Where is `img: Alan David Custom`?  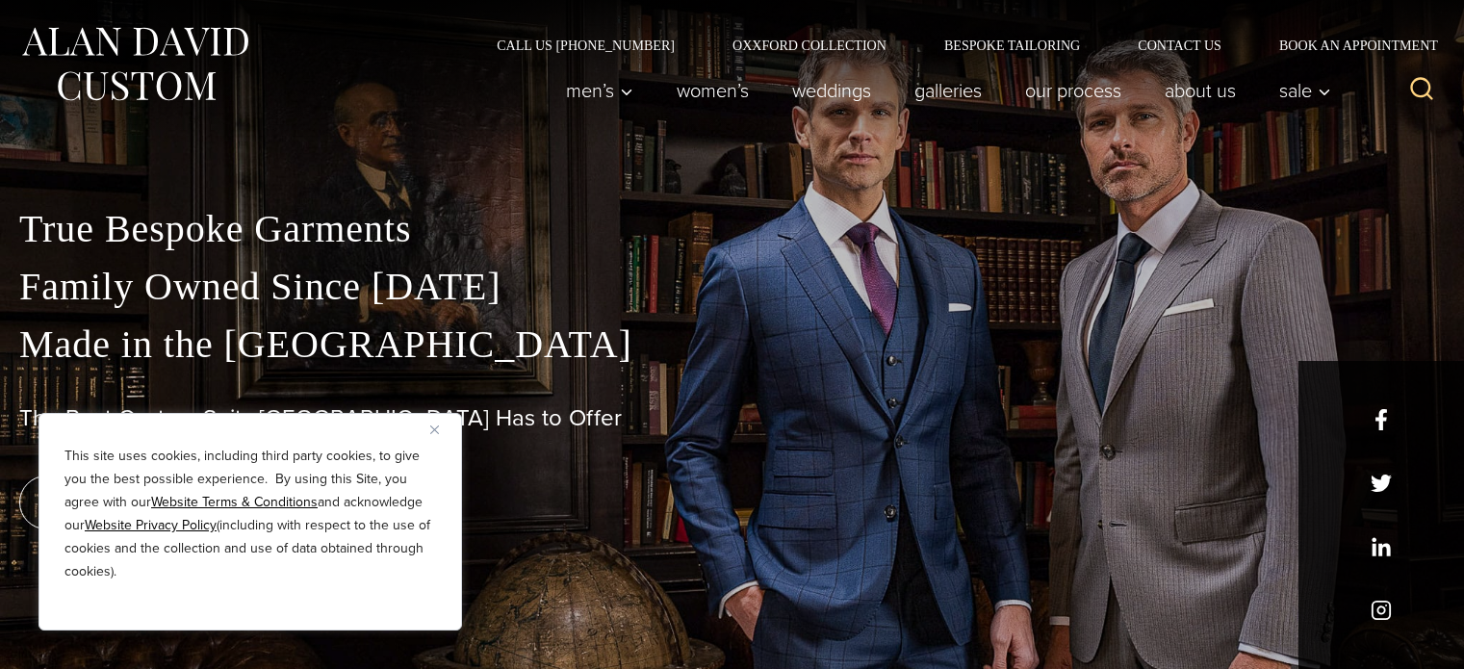 img: Alan David Custom is located at coordinates (135, 64).